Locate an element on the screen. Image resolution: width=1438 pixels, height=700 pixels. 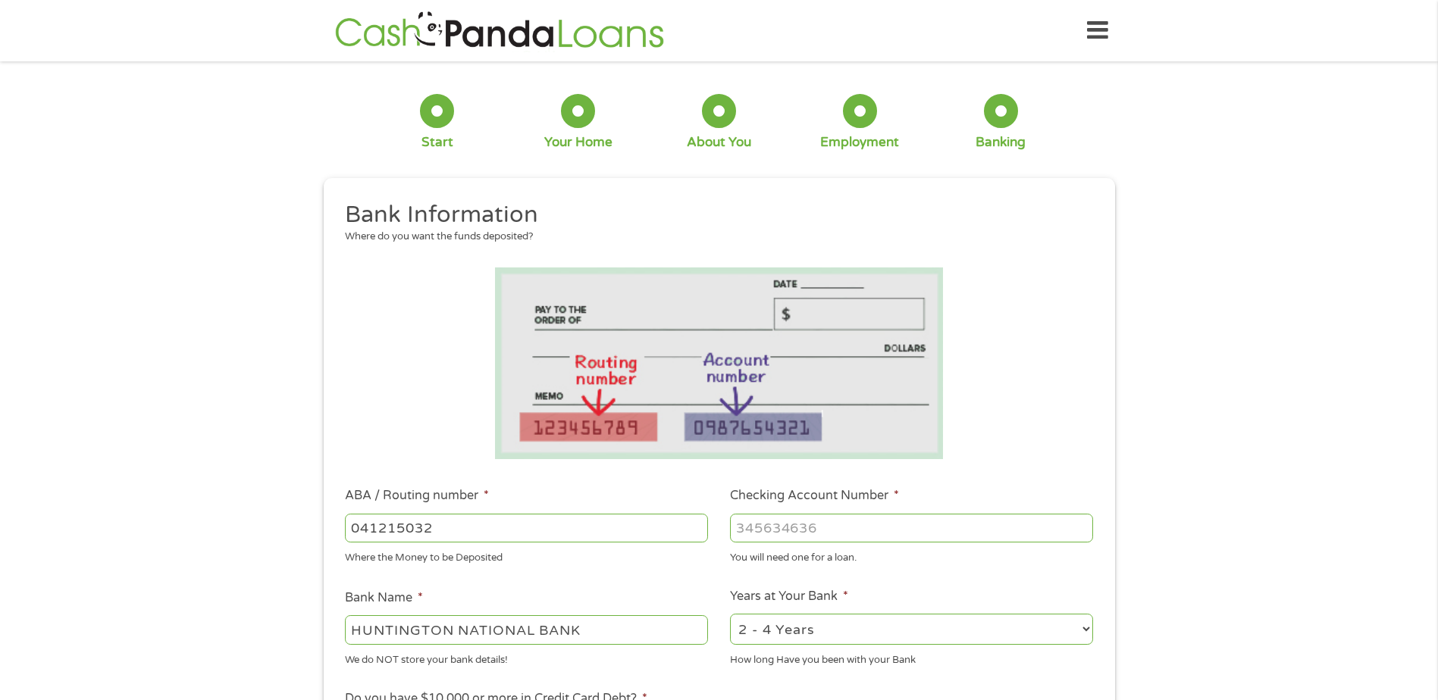
div: Banking is located at coordinates (1000, 142).